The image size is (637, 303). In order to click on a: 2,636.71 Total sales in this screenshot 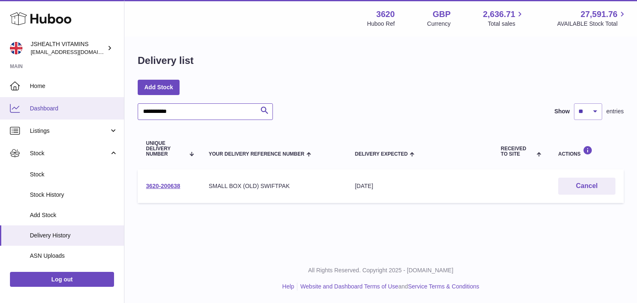, I will do `click(504, 18)`.